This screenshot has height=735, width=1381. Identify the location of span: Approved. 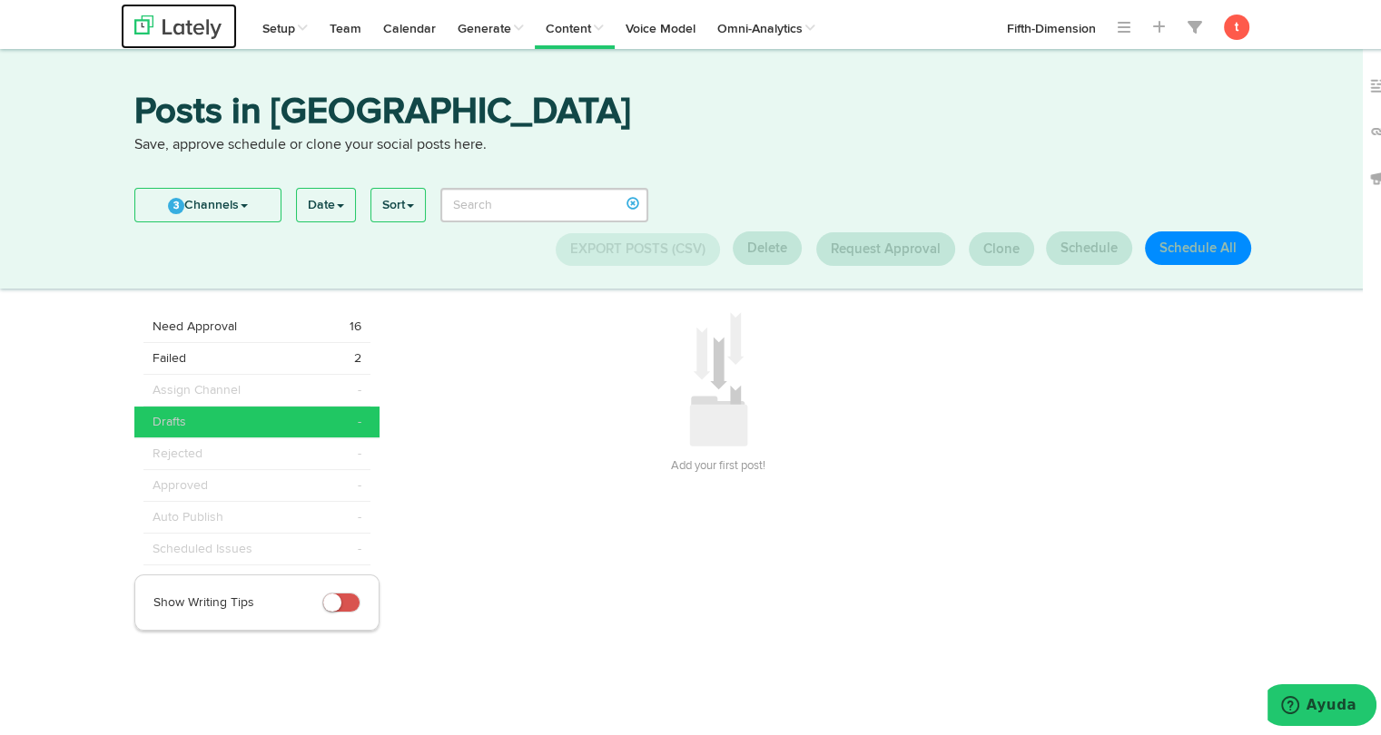
(180, 482).